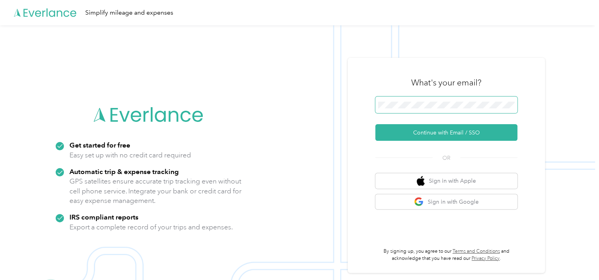 The height and width of the screenshot is (280, 599). I want to click on span: OR, so click(447, 158).